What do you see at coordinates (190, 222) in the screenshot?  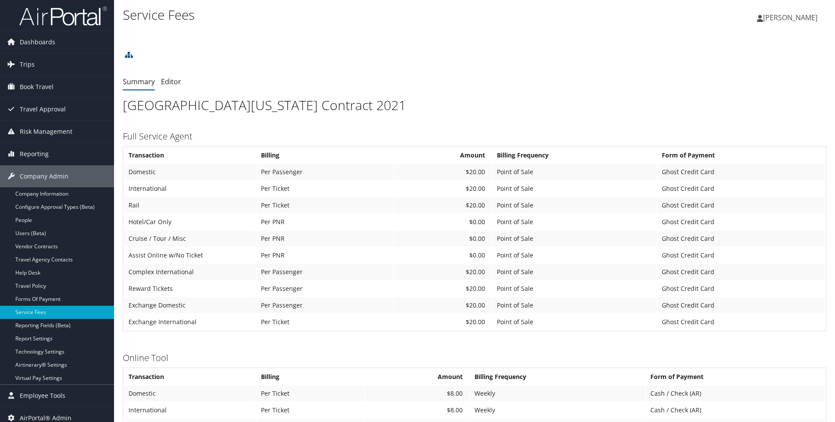 I see `td: Hotel/Car Only` at bounding box center [190, 222].